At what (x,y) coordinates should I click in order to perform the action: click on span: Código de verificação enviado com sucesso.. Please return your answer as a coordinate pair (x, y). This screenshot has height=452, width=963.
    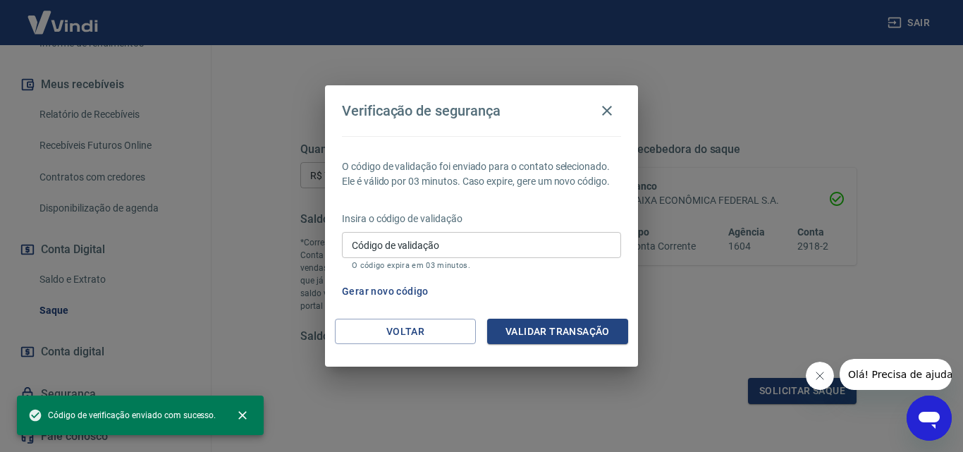
    Looking at the image, I should click on (122, 415).